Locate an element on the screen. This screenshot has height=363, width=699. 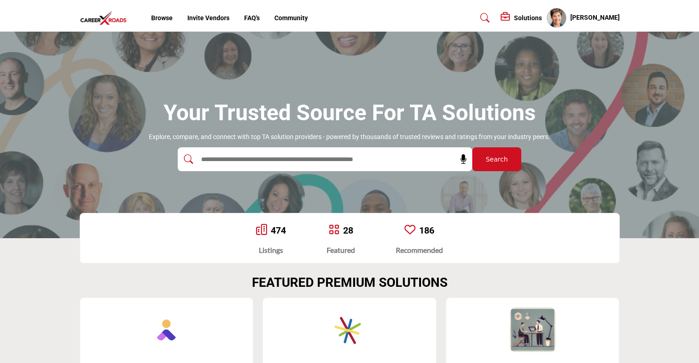
a: 474 is located at coordinates (278, 230).